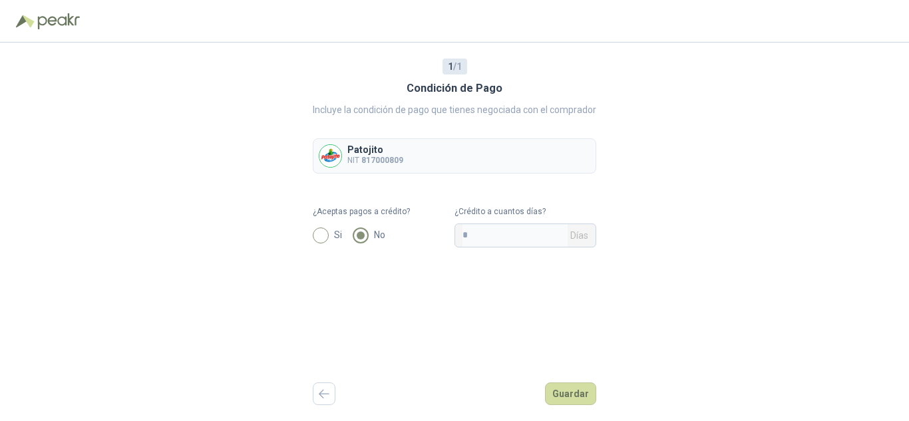 The image size is (909, 421). What do you see at coordinates (25, 21) in the screenshot?
I see `img: Logo` at bounding box center [25, 21].